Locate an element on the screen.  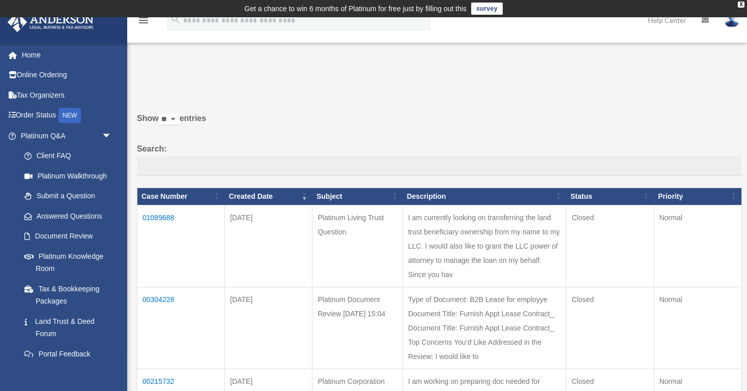
a: Tax Organizers is located at coordinates (67, 95).